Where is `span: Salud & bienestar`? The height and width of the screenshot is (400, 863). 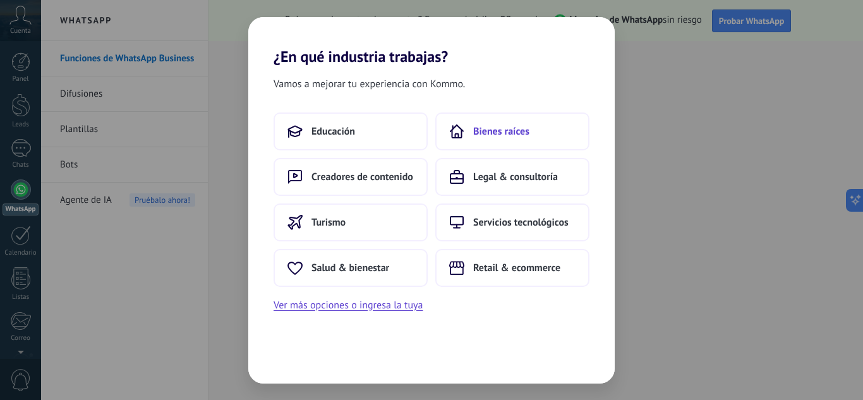 span: Salud & bienestar is located at coordinates (350, 268).